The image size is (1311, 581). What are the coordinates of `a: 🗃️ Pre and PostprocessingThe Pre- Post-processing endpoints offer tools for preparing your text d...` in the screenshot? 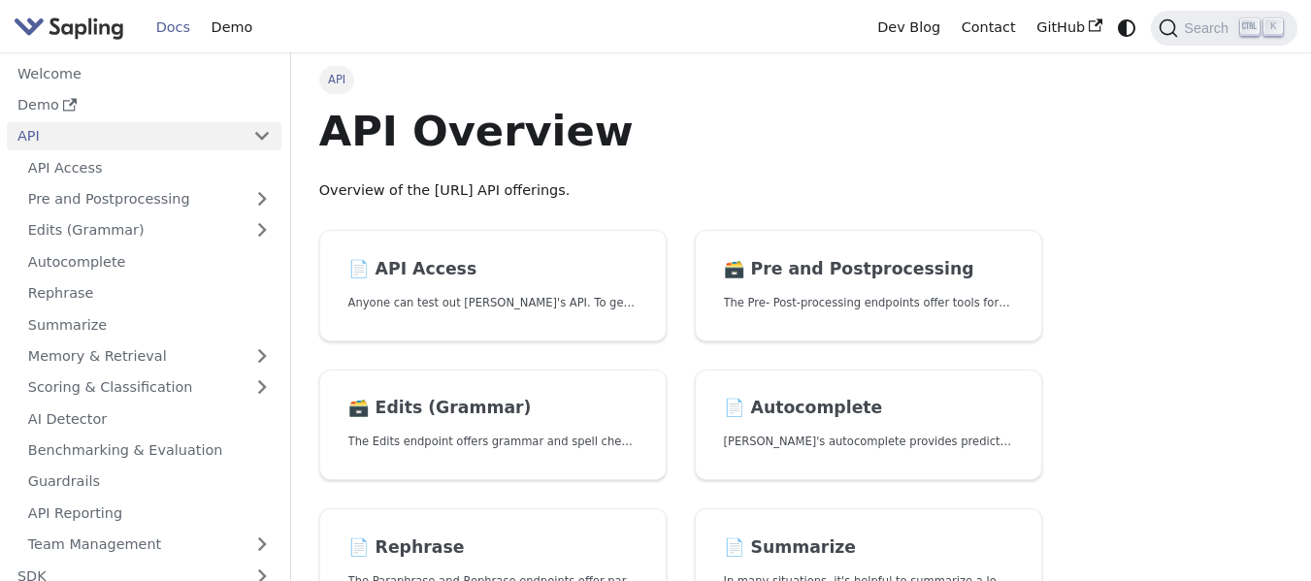 It's located at (869, 285).